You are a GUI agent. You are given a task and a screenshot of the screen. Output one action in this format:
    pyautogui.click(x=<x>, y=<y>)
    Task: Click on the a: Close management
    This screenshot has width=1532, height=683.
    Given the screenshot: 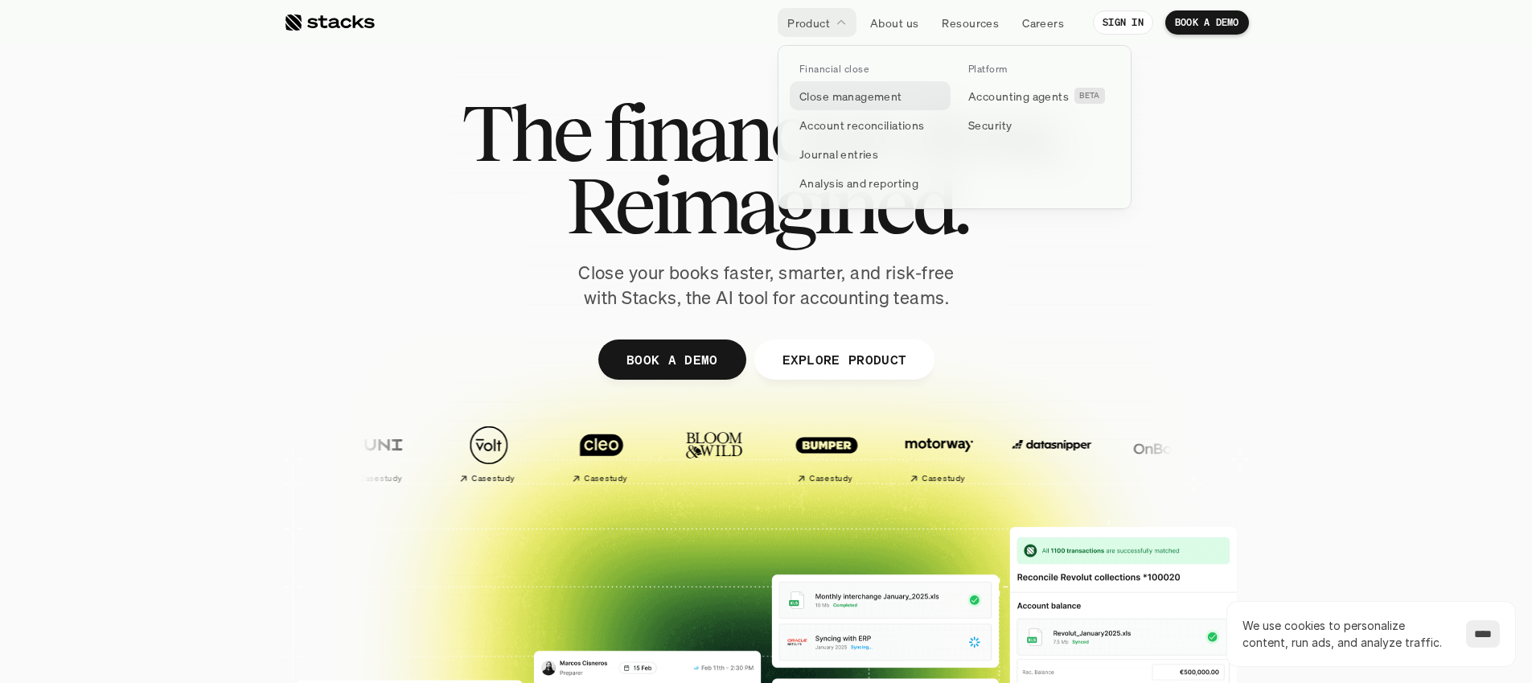 What is the action you would take?
    pyautogui.click(x=870, y=96)
    